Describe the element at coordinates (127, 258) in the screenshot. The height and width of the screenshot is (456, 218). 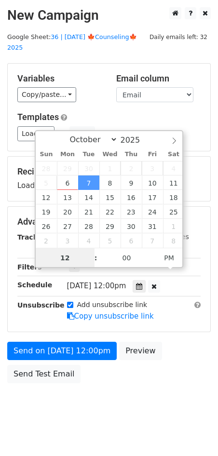
I see `input: Minute` at that location.